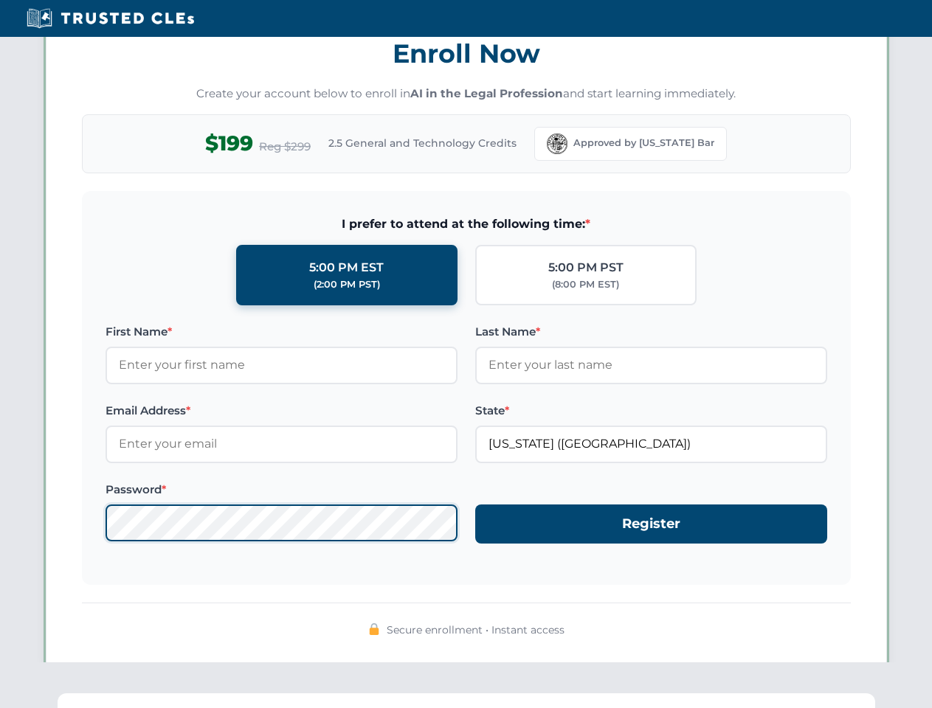  What do you see at coordinates (285, 147) in the screenshot?
I see `span: Reg $299` at bounding box center [285, 147].